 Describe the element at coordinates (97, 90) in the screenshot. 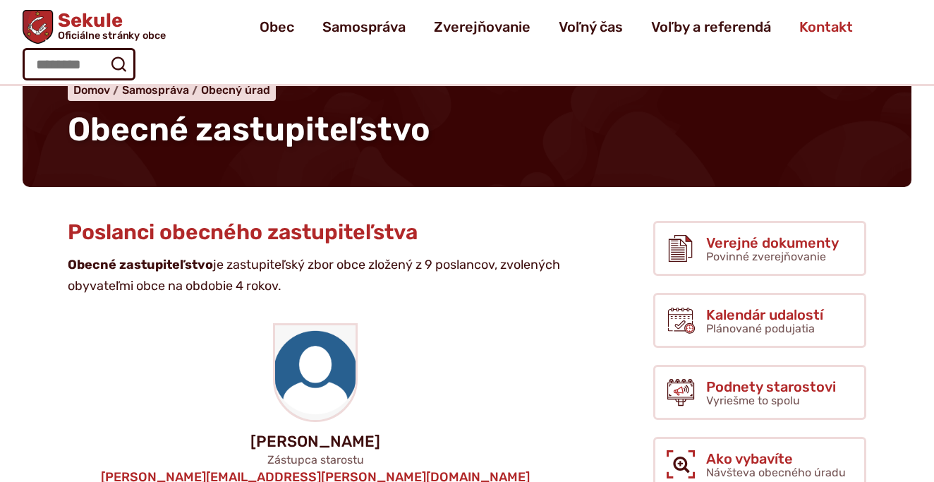

I see `a: Domov` at that location.